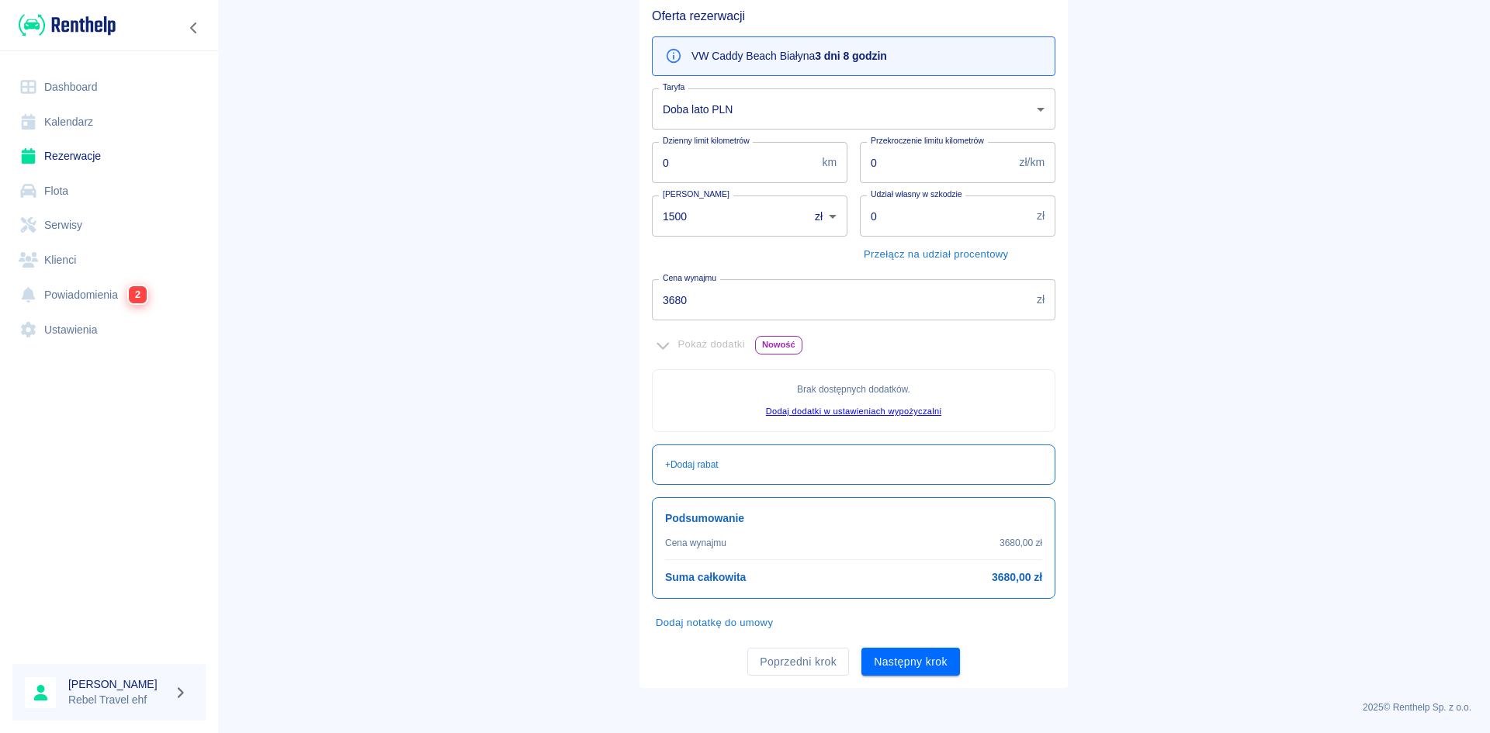  Describe the element at coordinates (854, 390) in the screenshot. I see `p: Brak dostępnych dodatków .` at that location.